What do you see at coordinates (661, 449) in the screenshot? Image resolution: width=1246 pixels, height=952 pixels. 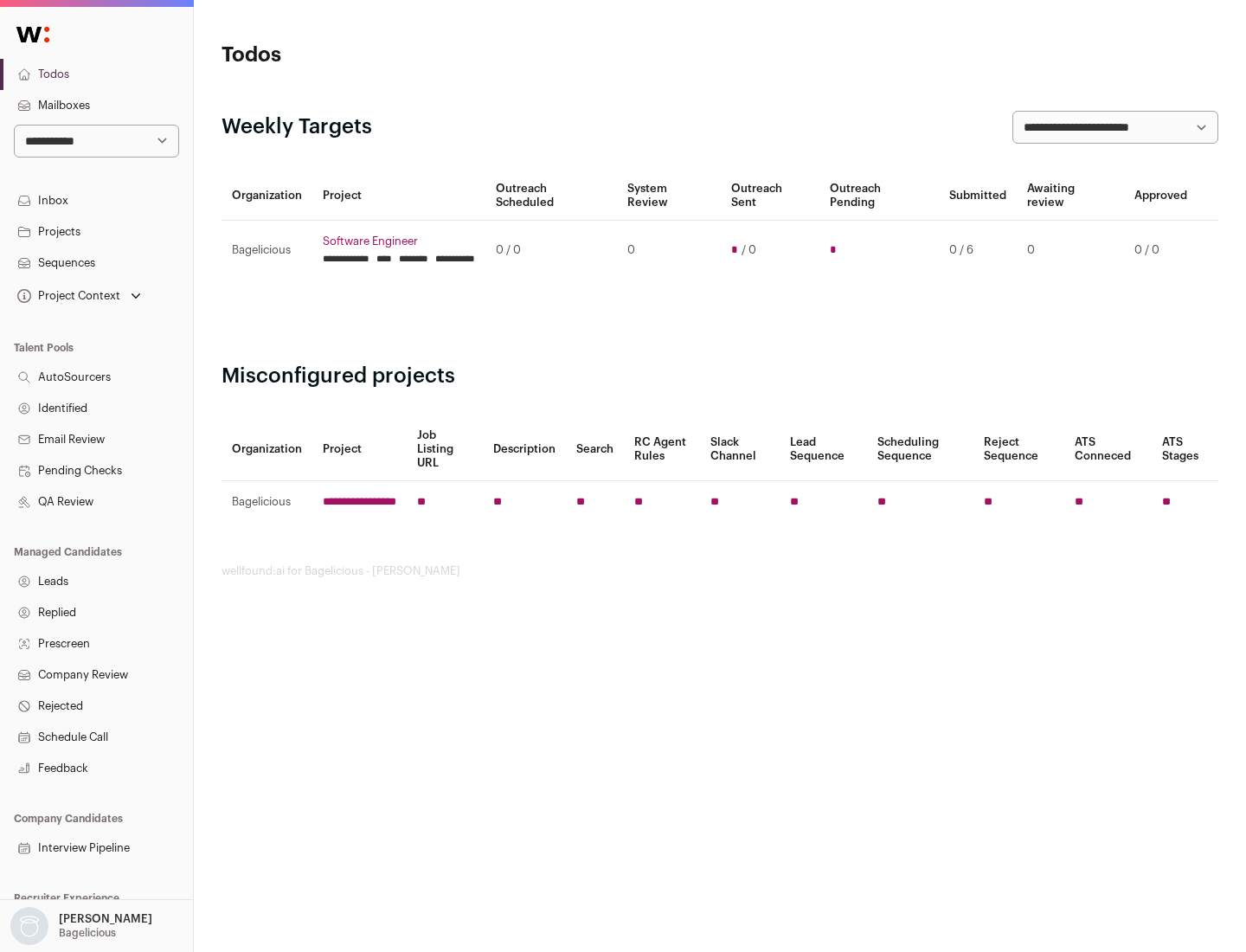 I see `th: RC Agent Rules` at bounding box center [661, 449].